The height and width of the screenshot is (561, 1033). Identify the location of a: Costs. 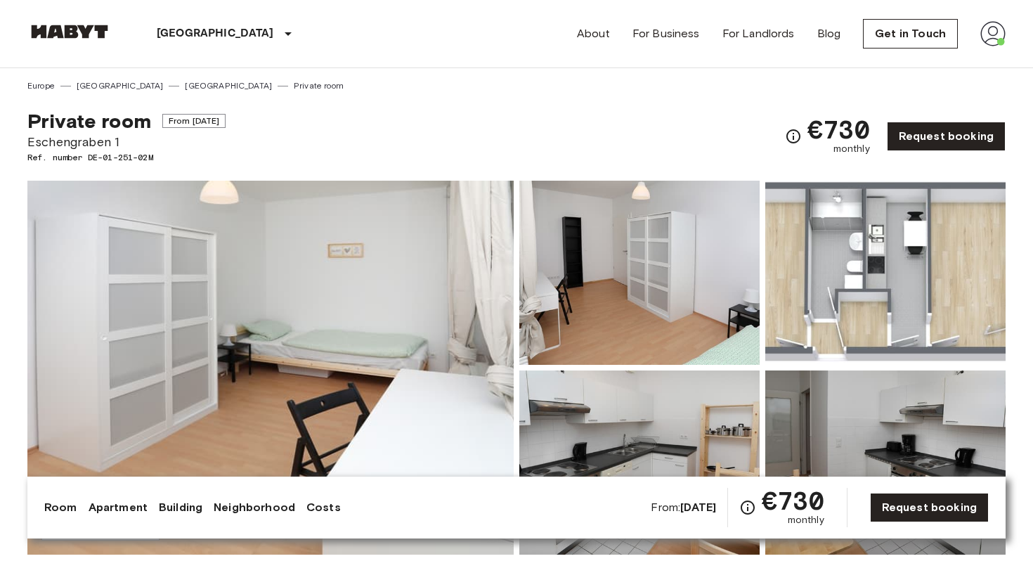
(323, 507).